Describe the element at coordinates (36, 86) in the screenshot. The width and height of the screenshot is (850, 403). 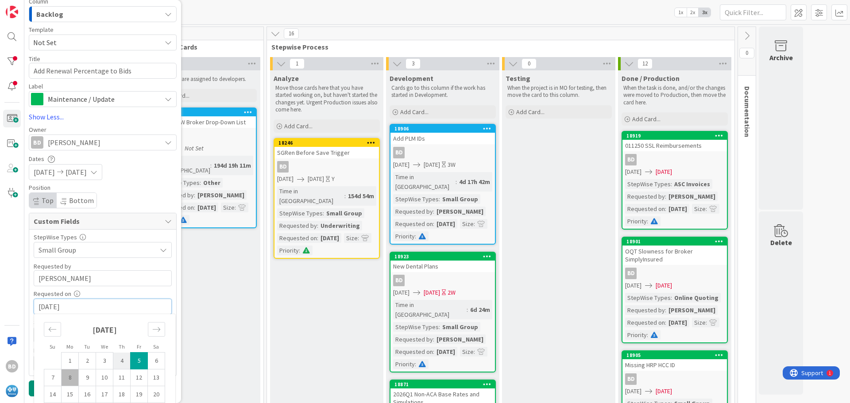
I see `span: Label` at that location.